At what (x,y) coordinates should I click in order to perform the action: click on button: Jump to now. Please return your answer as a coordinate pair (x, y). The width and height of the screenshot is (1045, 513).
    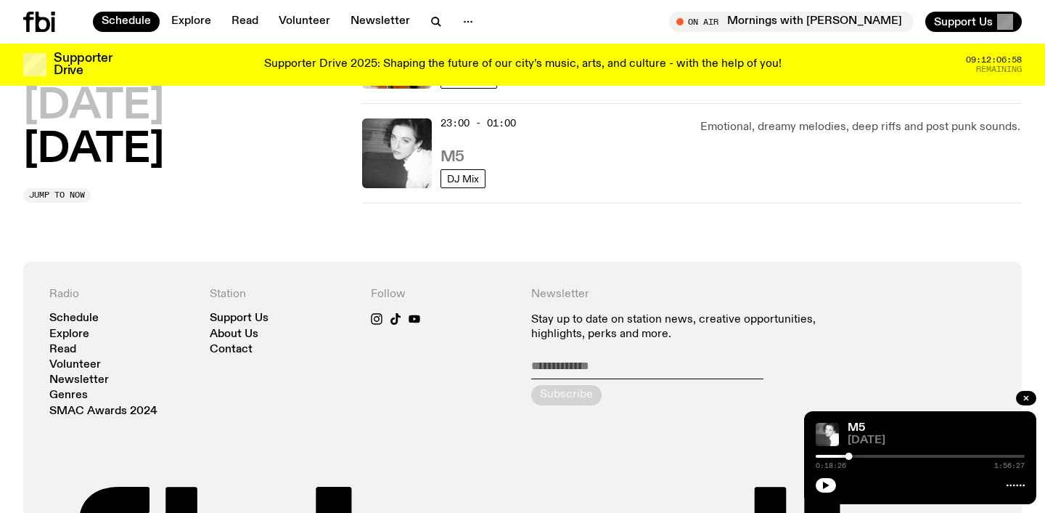
    Looking at the image, I should click on (57, 195).